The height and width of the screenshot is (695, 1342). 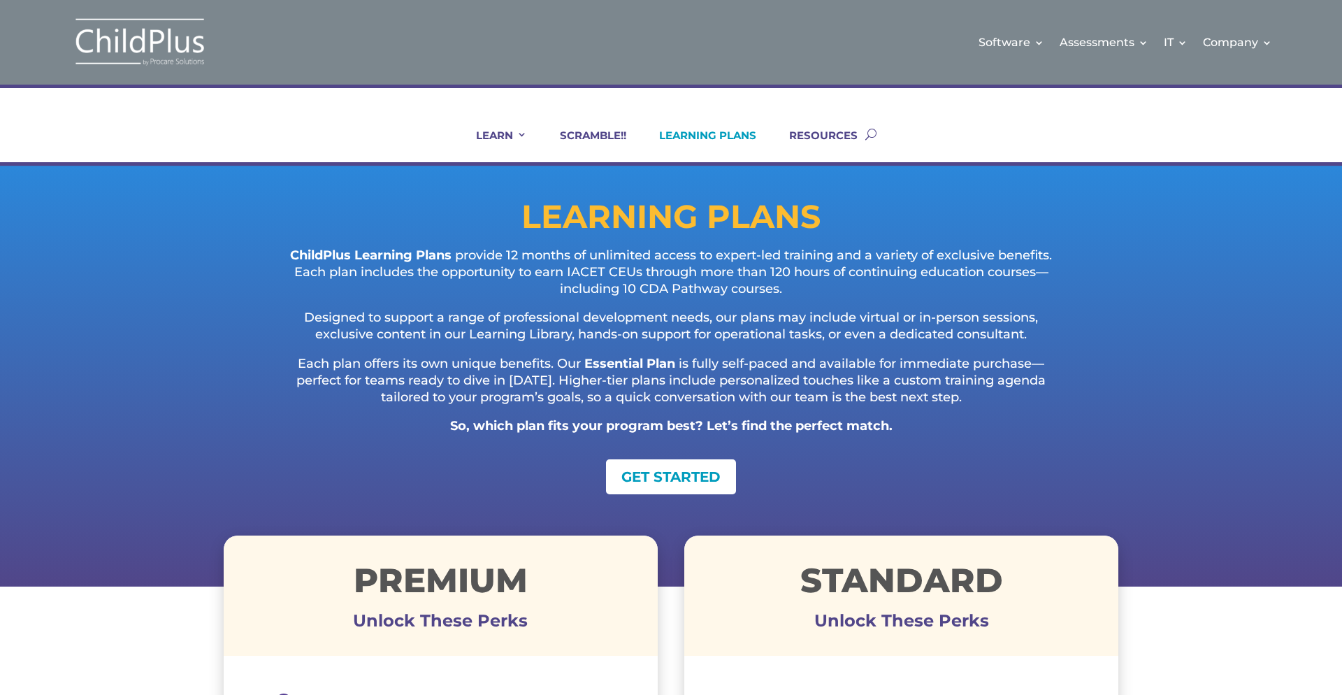 What do you see at coordinates (1175, 42) in the screenshot?
I see `a: IT` at bounding box center [1175, 42].